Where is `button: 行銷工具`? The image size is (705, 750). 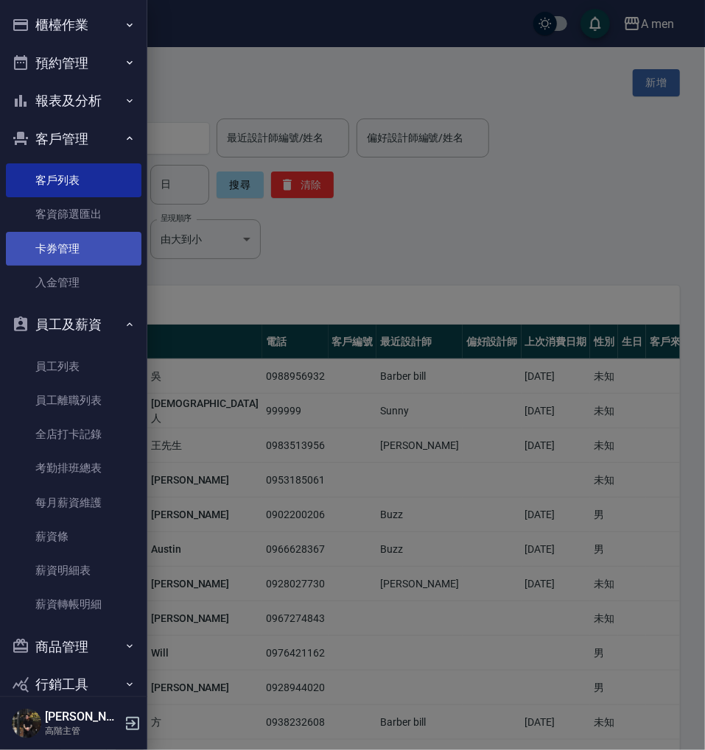
button: 行銷工具 is located at coordinates (74, 685).